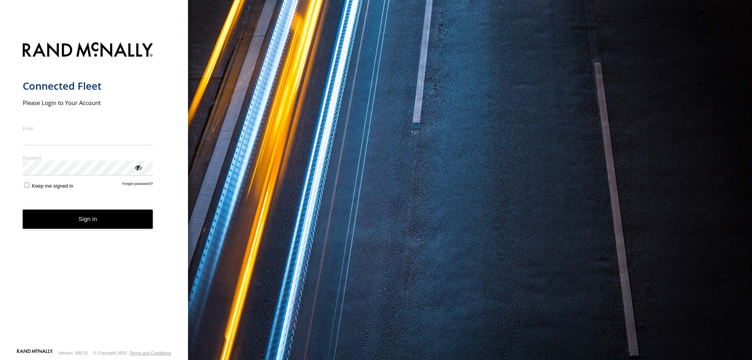  I want to click on input: Keep me signed in, so click(27, 185).